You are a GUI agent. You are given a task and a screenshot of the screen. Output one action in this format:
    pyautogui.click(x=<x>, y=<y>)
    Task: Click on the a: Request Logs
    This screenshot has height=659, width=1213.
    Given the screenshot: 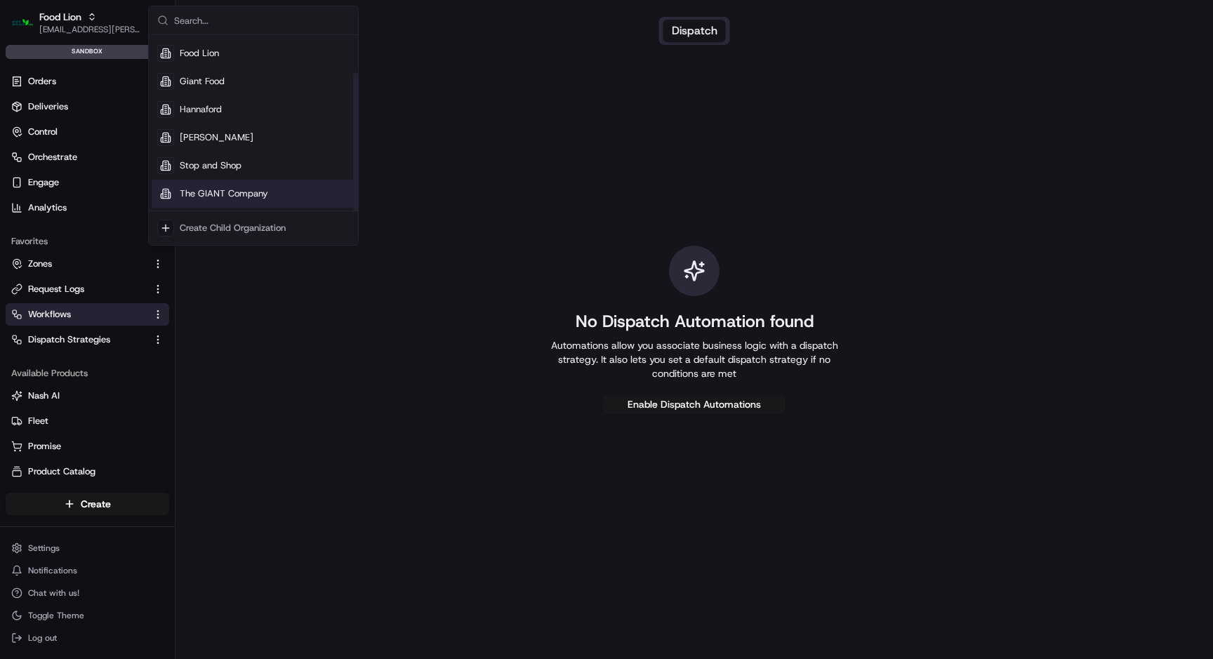 What is the action you would take?
    pyautogui.click(x=79, y=289)
    